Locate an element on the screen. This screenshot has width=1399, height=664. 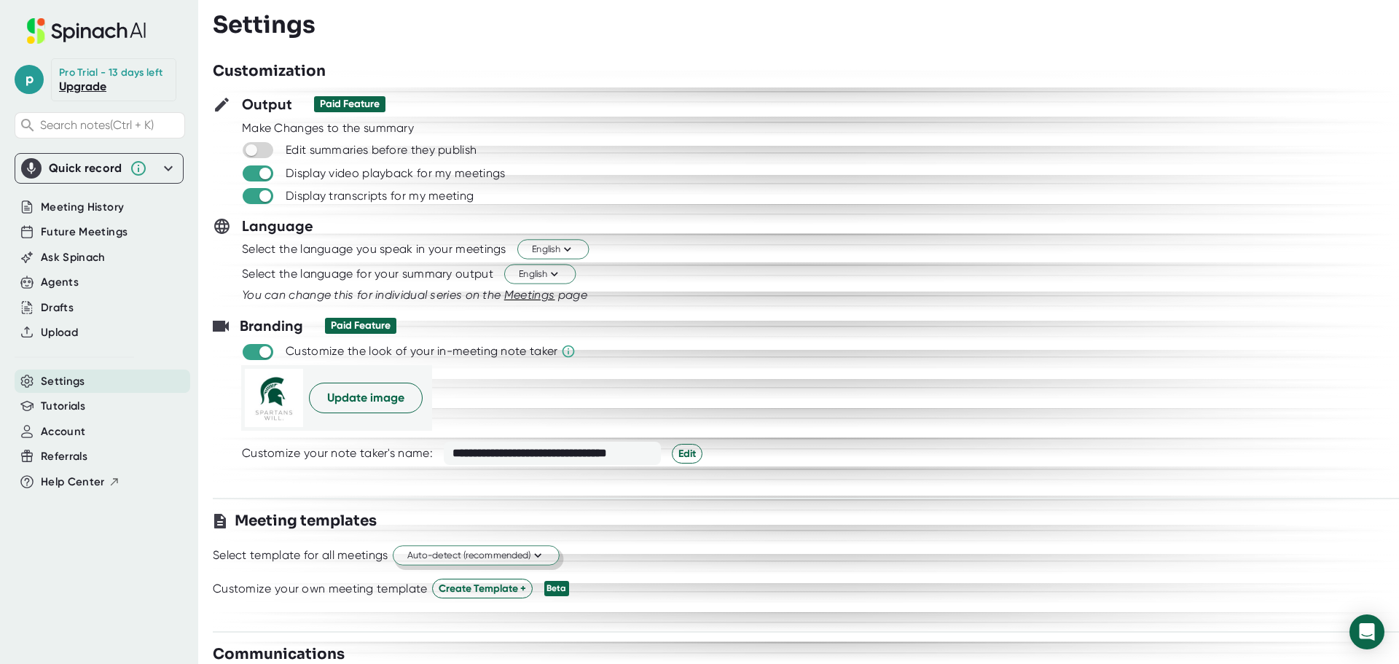
button: Meeting History is located at coordinates (82, 207).